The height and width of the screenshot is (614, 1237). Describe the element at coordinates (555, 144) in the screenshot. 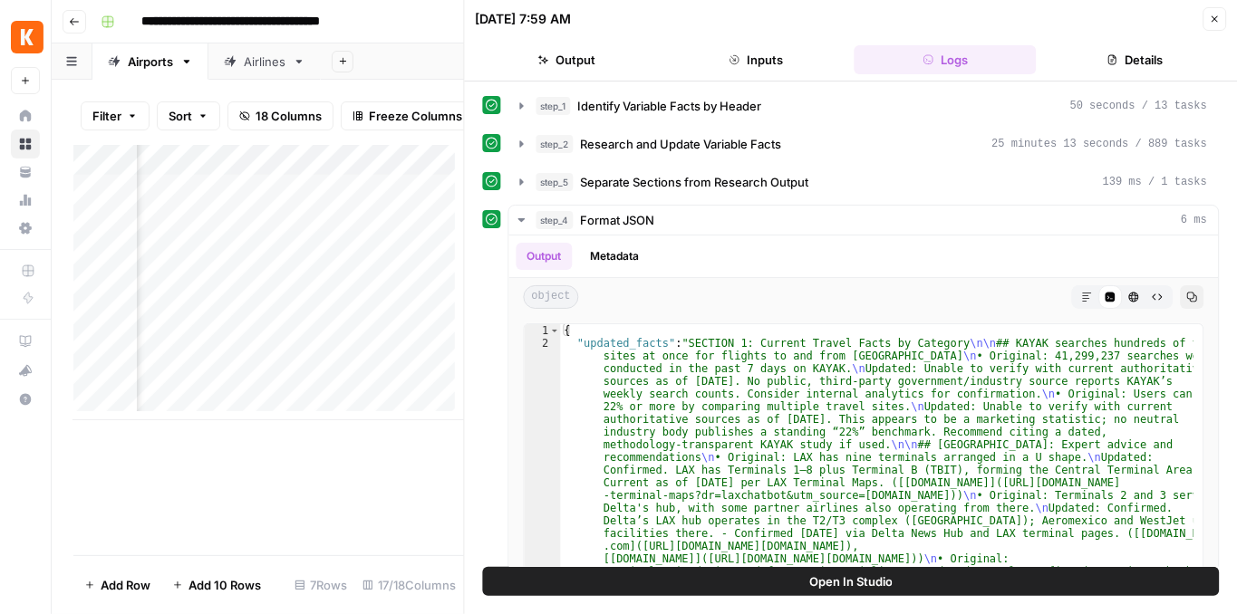

I see `span: step_2` at that location.